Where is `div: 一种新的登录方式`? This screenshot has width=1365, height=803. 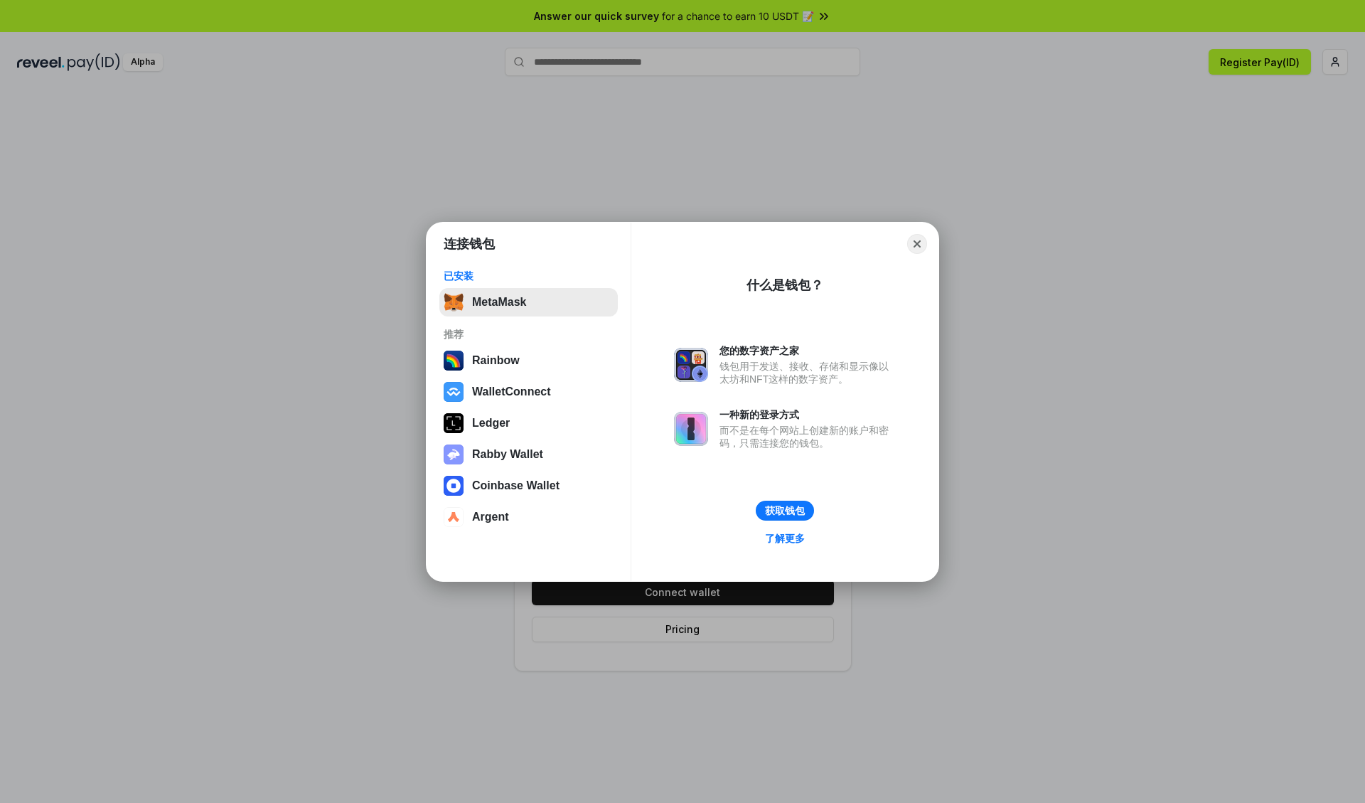
div: 一种新的登录方式 is located at coordinates (808, 415).